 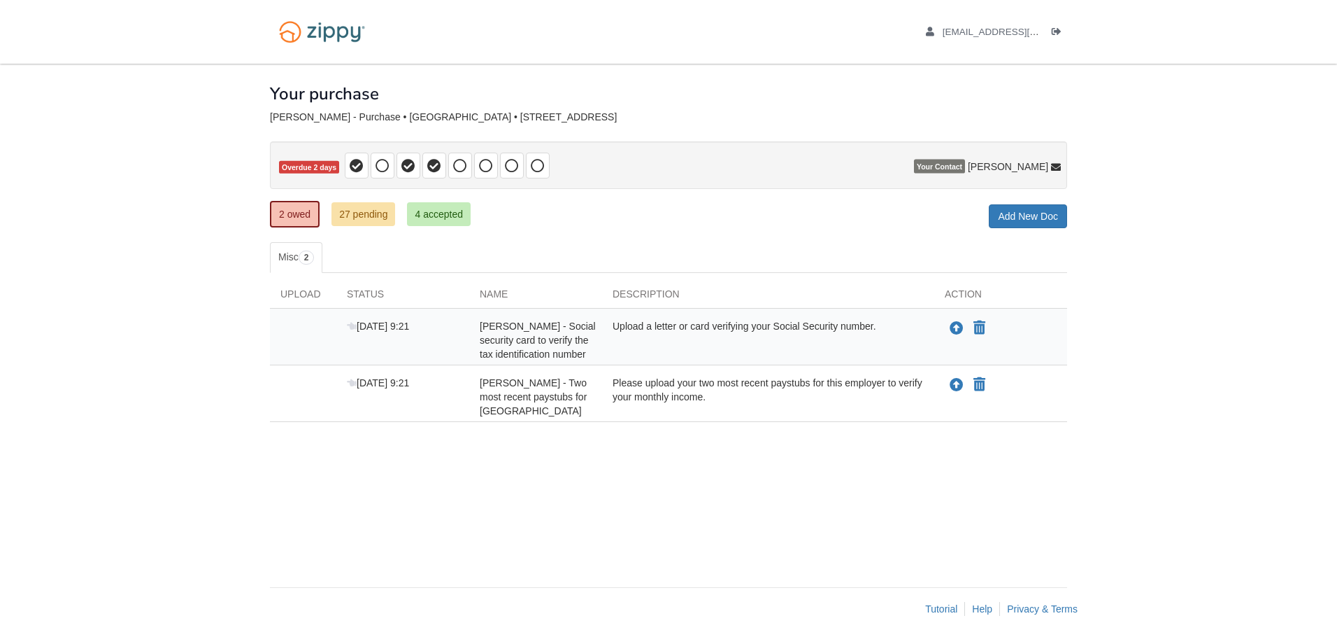 I want to click on button: Declare Danielle Jackson - Two most recent paystubs for Lake City Bank not applicable, so click(x=979, y=385).